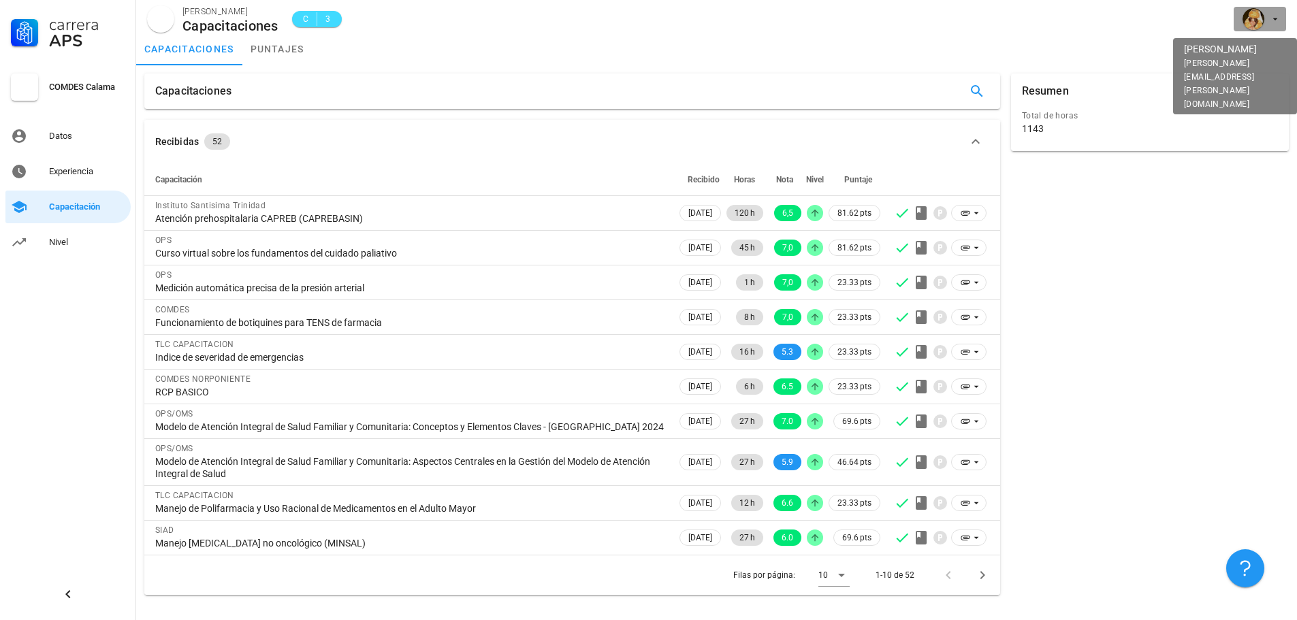 The image size is (1297, 620). I want to click on span: 1 h, so click(750, 283).